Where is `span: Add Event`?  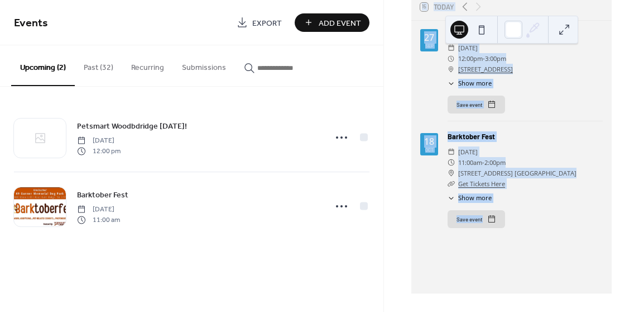
span: Add Event is located at coordinates (340, 23).